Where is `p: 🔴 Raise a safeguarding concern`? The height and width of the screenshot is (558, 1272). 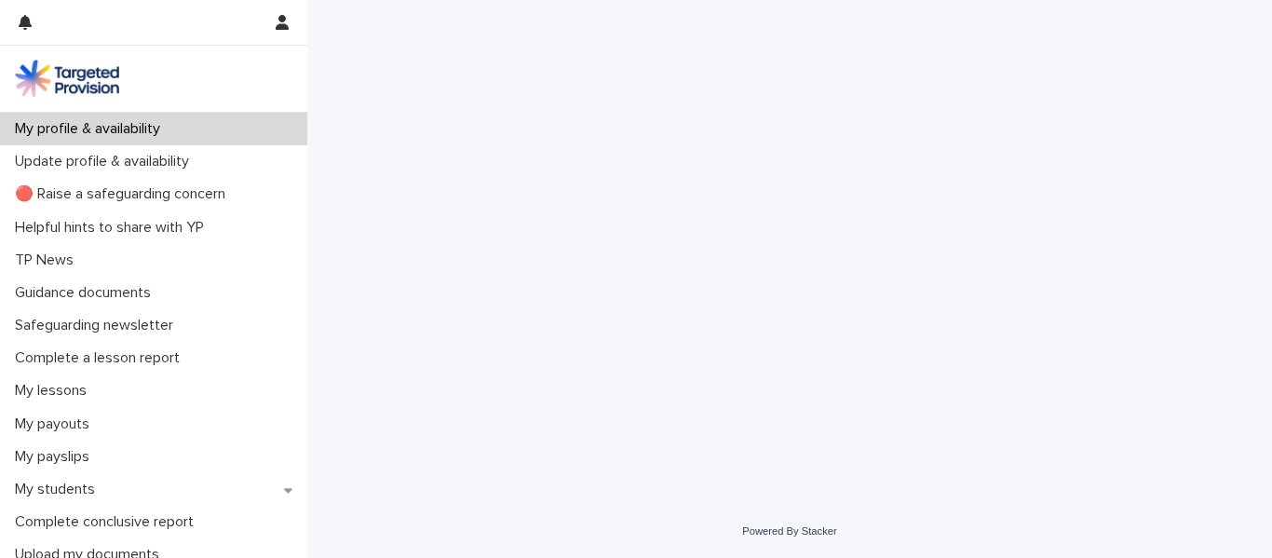 p: 🔴 Raise a safeguarding concern is located at coordinates (124, 194).